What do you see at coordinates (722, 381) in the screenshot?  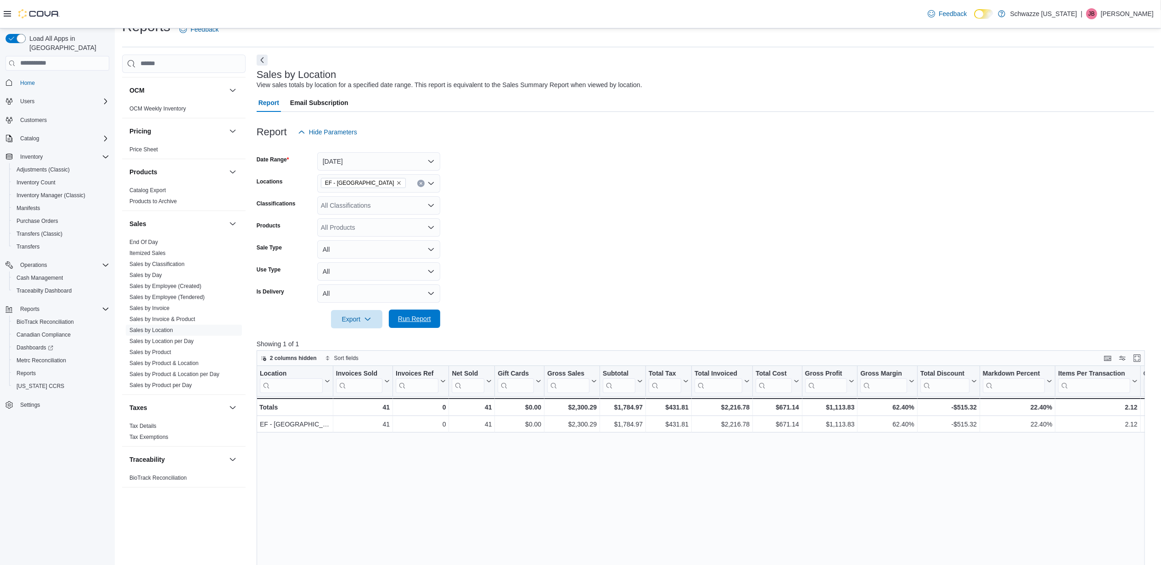 I see `button: Total Invoiced` at bounding box center [722, 381].